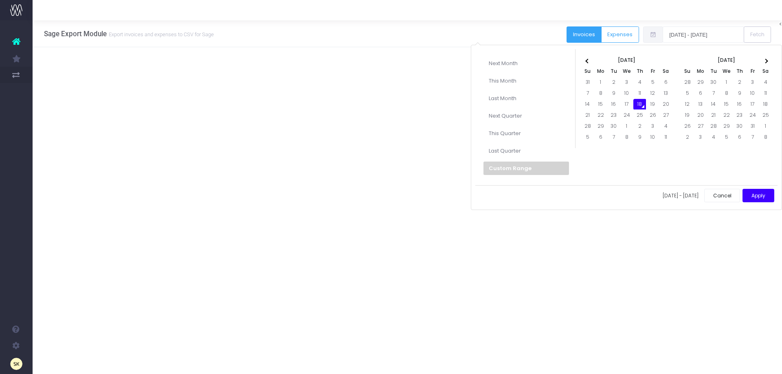  I want to click on li: Next Quarter, so click(526, 116).